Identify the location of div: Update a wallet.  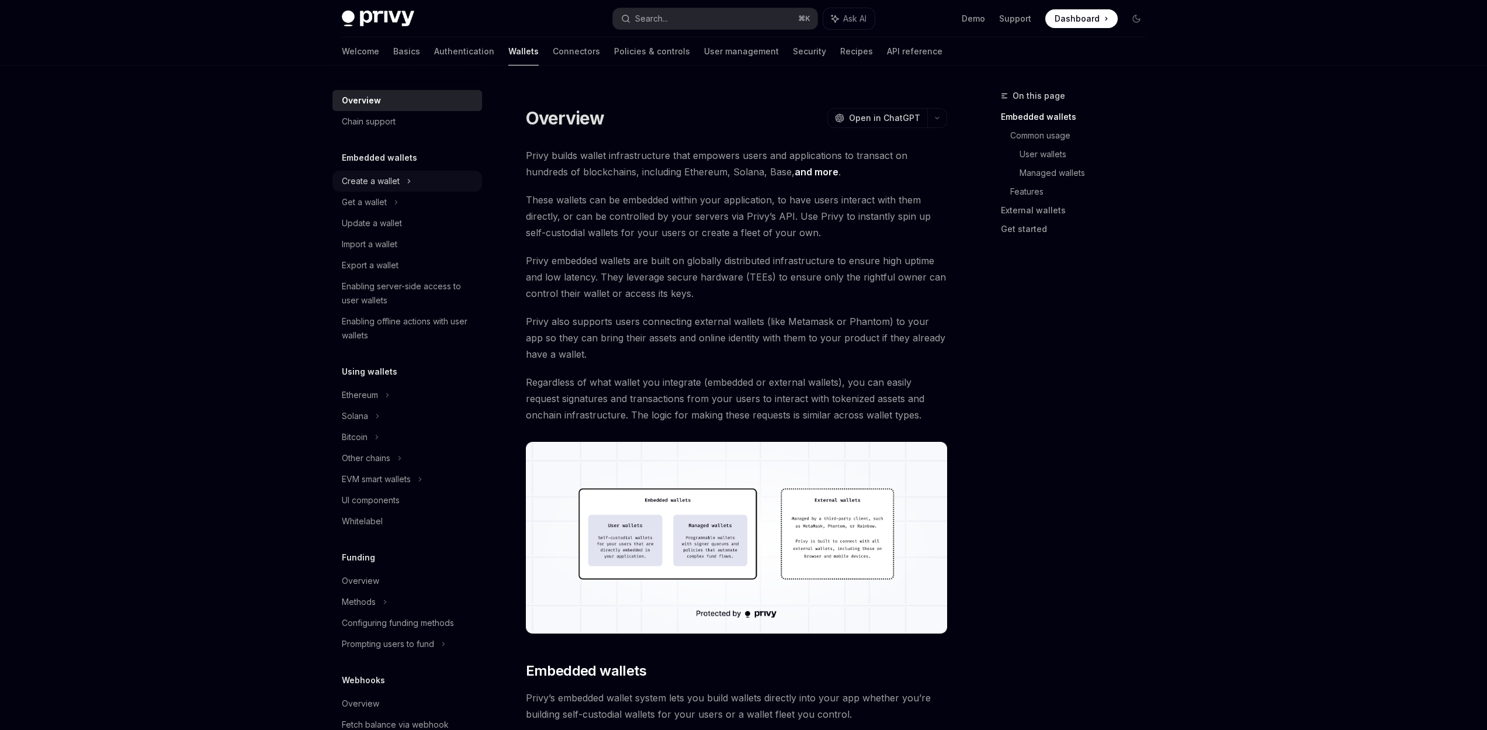
(372, 223).